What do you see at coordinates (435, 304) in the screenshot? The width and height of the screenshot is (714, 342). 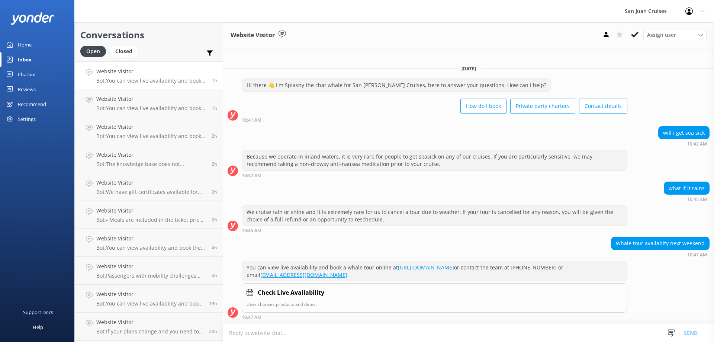 I see `p: User chooses products and dates.` at bounding box center [435, 304].